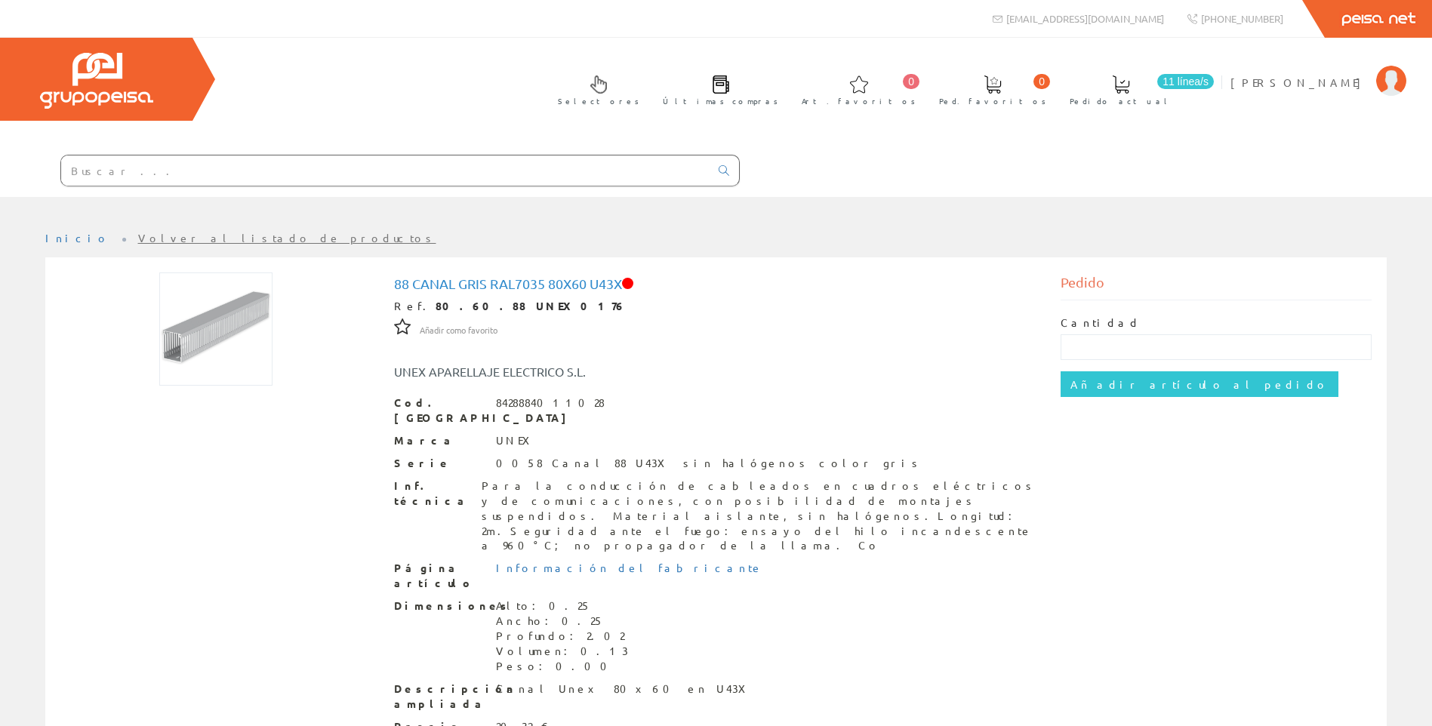  Describe the element at coordinates (287, 238) in the screenshot. I see `a: Volver al listado de productos` at that location.